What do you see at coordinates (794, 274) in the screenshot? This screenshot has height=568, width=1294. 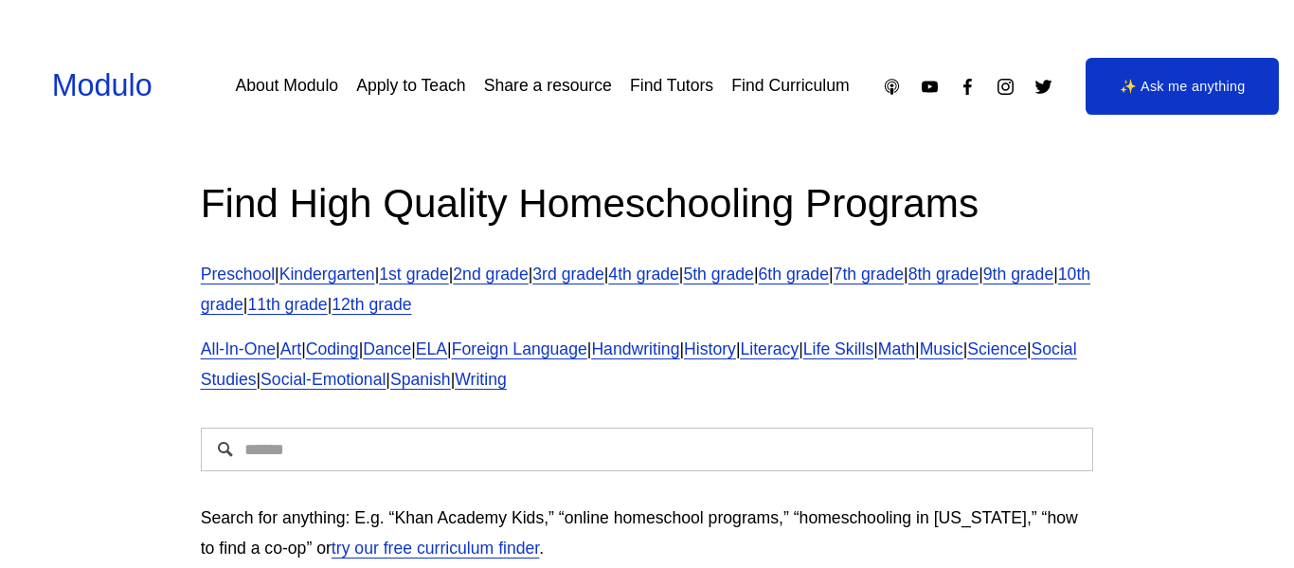 I see `a: 6th grade` at bounding box center [794, 274].